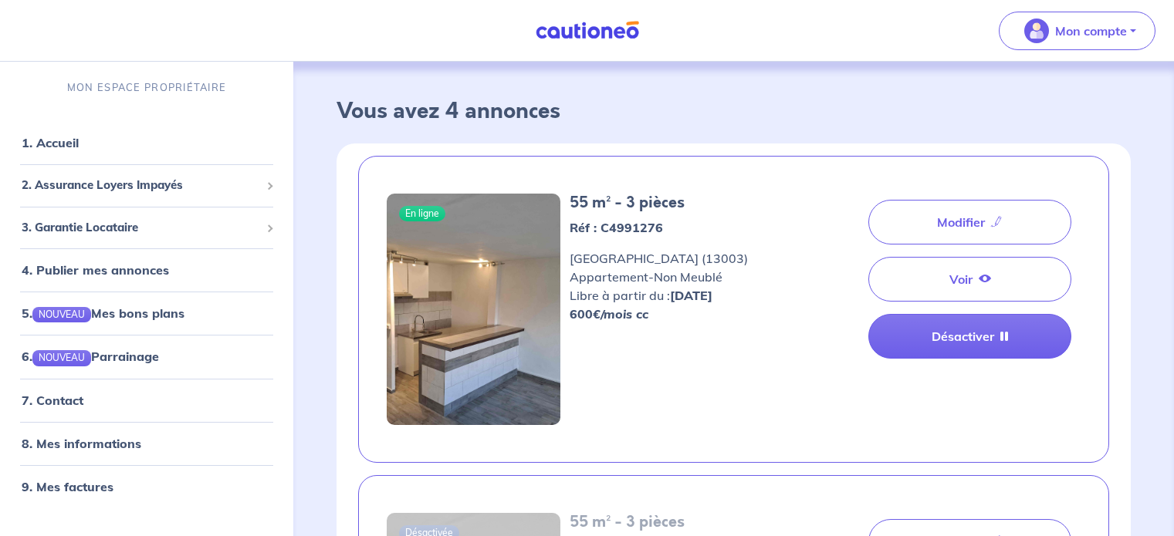 This screenshot has width=1174, height=536. Describe the element at coordinates (473, 310) in the screenshot. I see `img: 1aa.jpg` at that location.